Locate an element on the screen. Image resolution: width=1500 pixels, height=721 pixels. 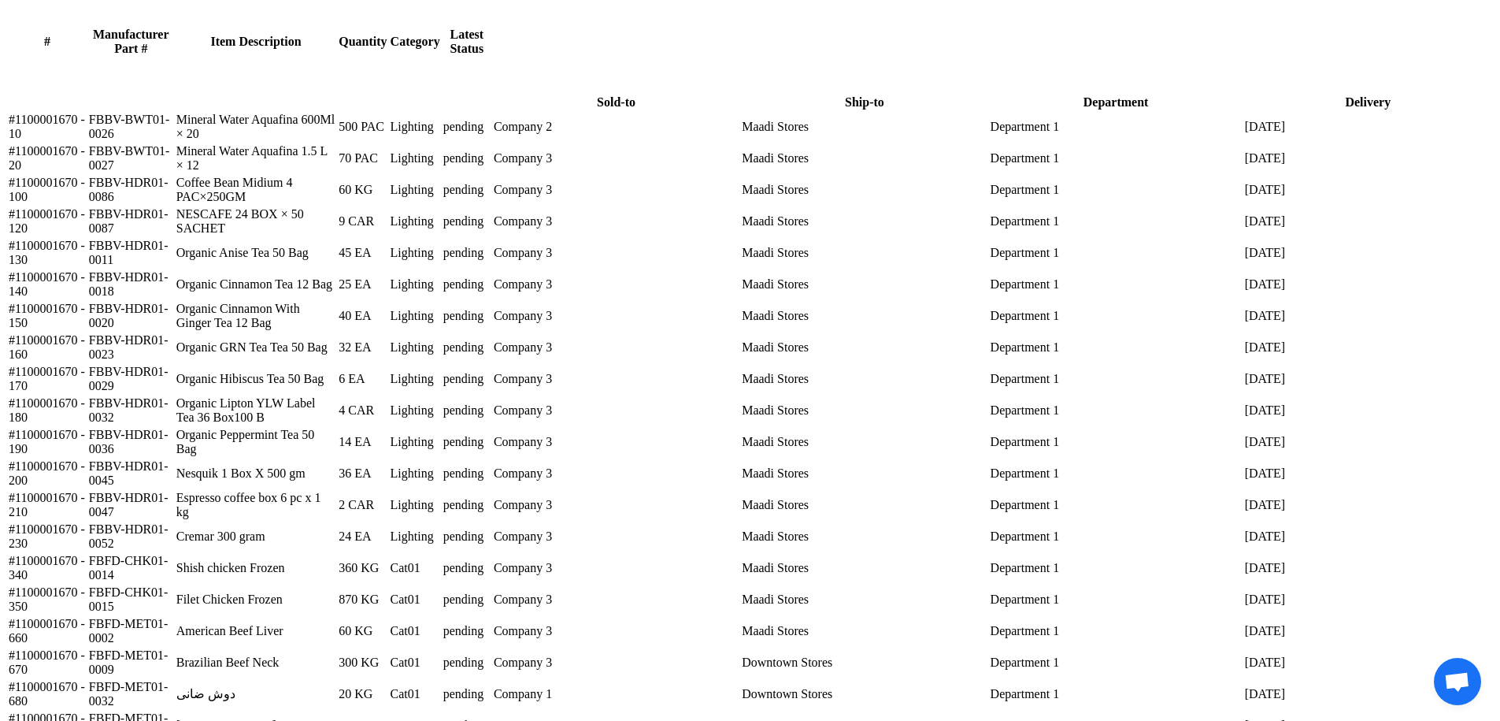
td: #1100001670 - 170 is located at coordinates (47, 379).